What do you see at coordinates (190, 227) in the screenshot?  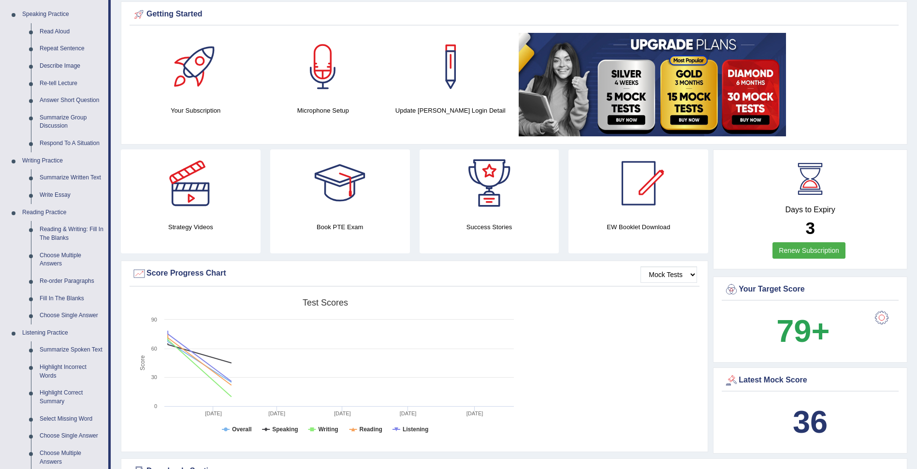 I see `h4: Strategy Videos` at bounding box center [190, 227].